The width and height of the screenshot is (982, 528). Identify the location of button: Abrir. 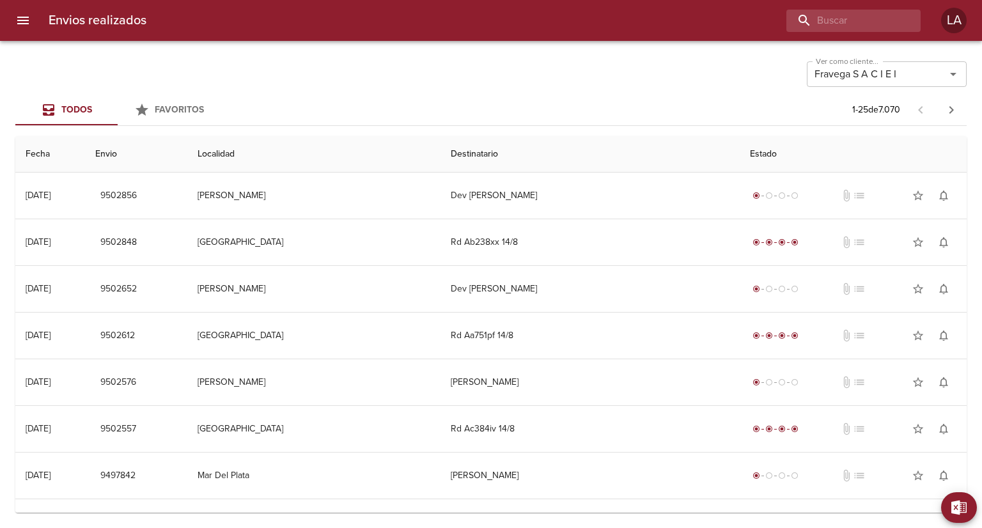
(954, 74).